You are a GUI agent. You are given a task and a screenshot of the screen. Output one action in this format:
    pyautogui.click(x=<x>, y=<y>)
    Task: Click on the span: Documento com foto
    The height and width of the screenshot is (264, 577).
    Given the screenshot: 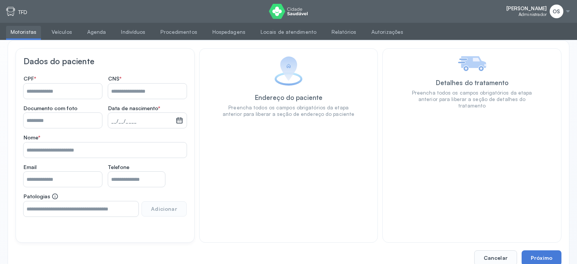 What is the action you would take?
    pyautogui.click(x=50, y=108)
    